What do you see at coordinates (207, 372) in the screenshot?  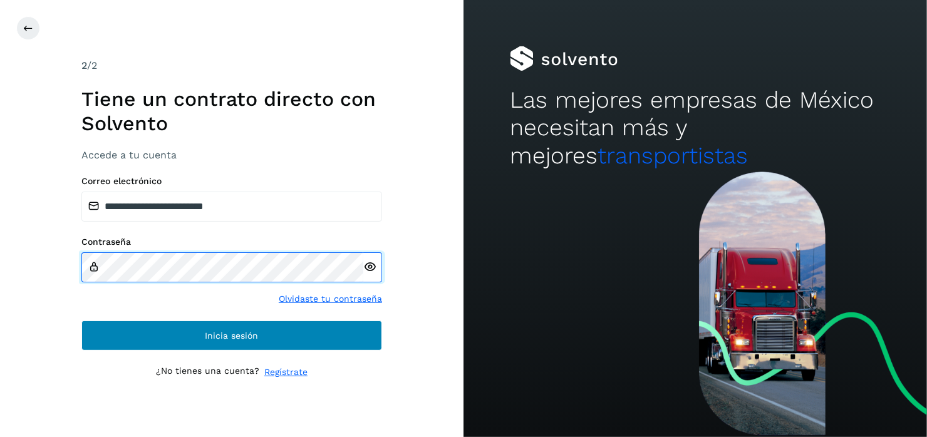 I see `p: ¿No tienes una cuenta?` at bounding box center [207, 372].